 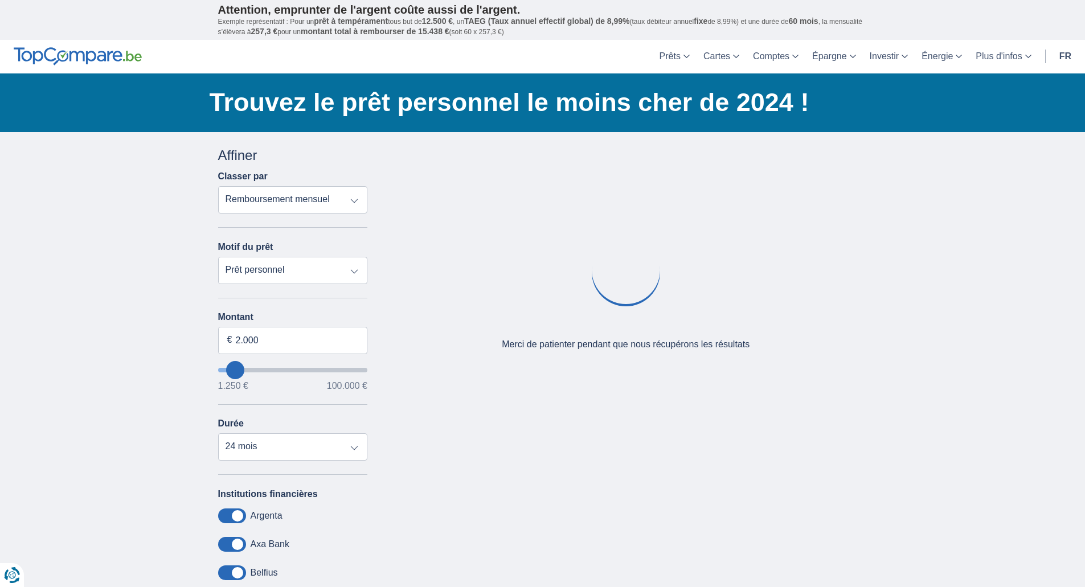 I want to click on a: wantToBorrow, so click(x=293, y=370).